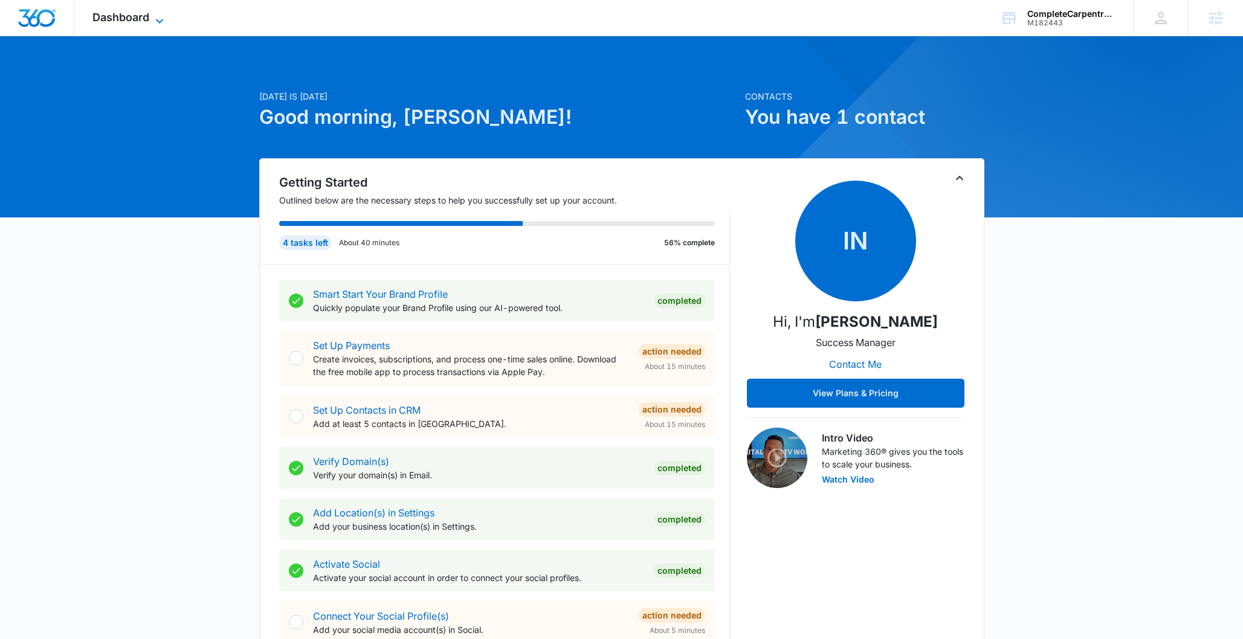  I want to click on a: Add Location(s) in Settings, so click(373, 513).